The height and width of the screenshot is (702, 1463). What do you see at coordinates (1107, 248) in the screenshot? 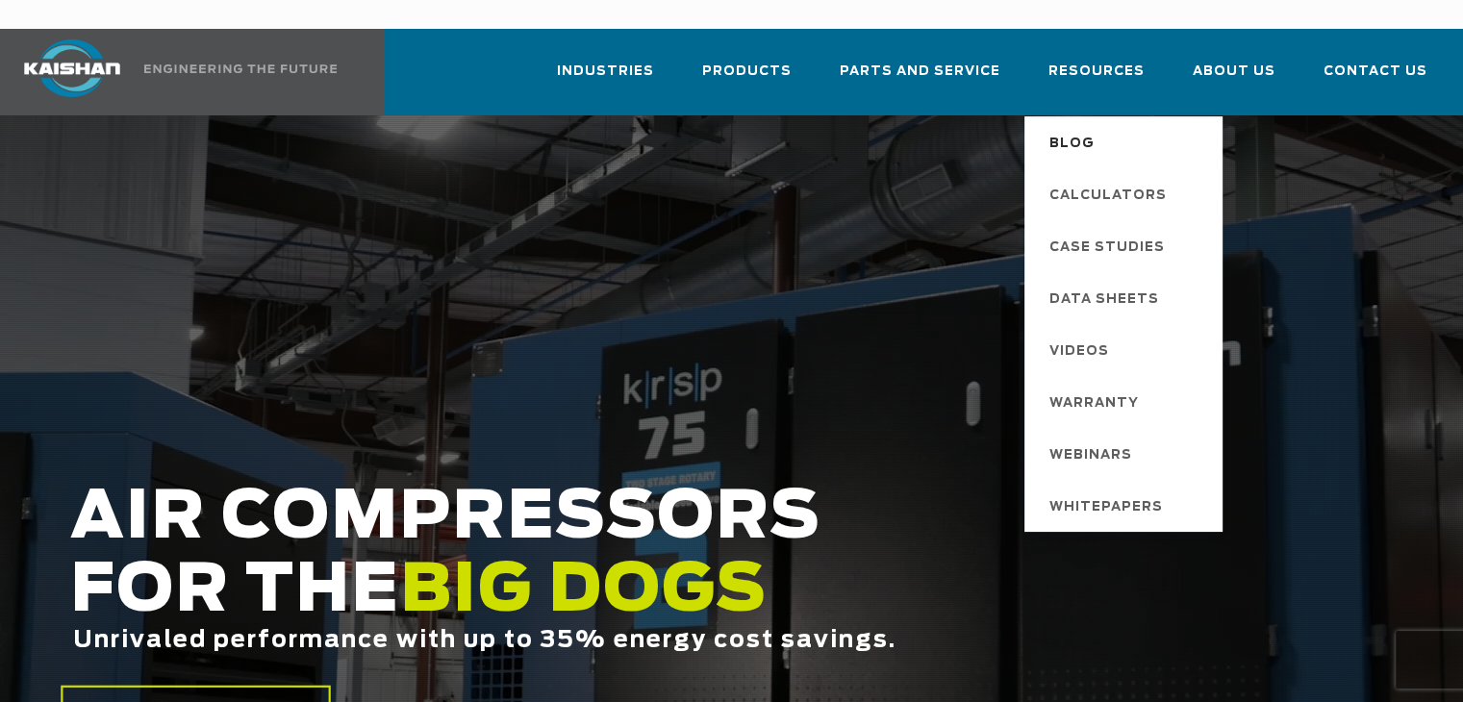
I see `span: Case Studies` at bounding box center [1107, 248].